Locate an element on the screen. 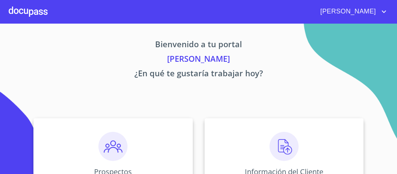 This screenshot has height=174, width=397. img: prospectos.png is located at coordinates (113, 146).